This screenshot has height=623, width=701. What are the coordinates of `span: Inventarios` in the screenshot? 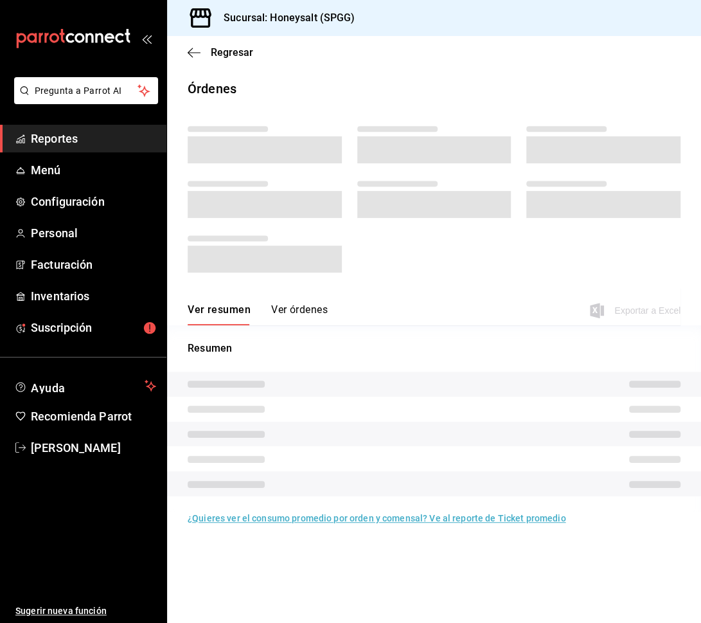 It's located at (93, 296).